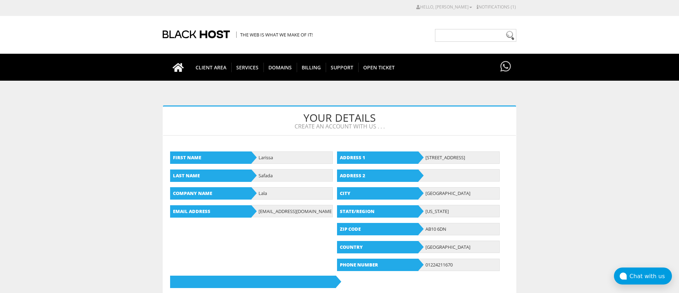  I want to click on b: Last Name, so click(211, 175).